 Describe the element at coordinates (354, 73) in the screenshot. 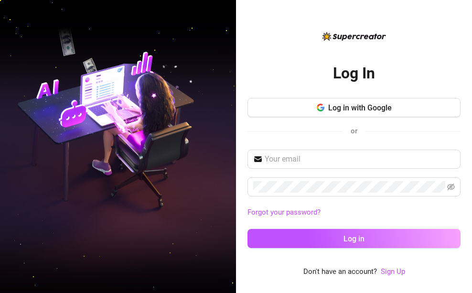

I see `h2: Log In` at that location.